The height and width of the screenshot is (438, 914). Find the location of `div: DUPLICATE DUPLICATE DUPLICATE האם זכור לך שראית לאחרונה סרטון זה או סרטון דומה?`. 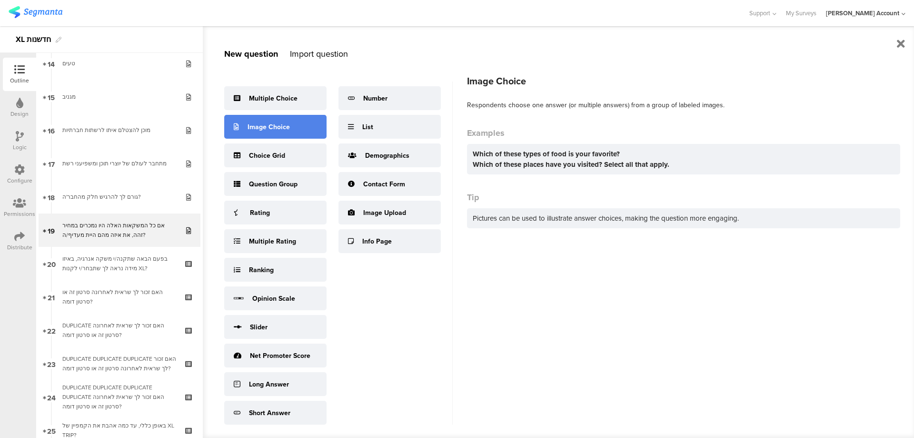

div: DUPLICATE DUPLICATE DUPLICATE האם זכור לך שראית לאחרונה סרטון זה או סרטון דומה? is located at coordinates (119, 363).